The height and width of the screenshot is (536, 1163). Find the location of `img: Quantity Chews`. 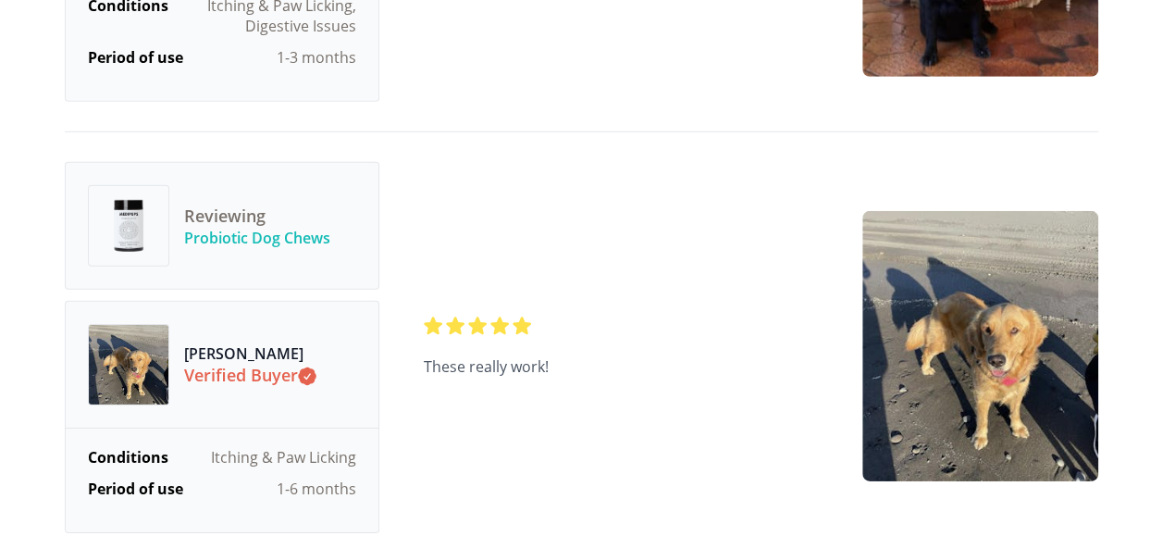

img: Quantity Chews is located at coordinates (129, 226).